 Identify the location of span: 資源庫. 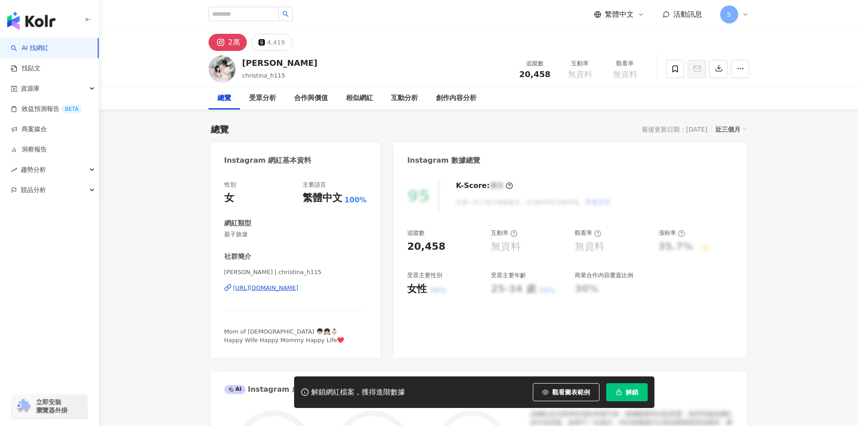
(30, 88).